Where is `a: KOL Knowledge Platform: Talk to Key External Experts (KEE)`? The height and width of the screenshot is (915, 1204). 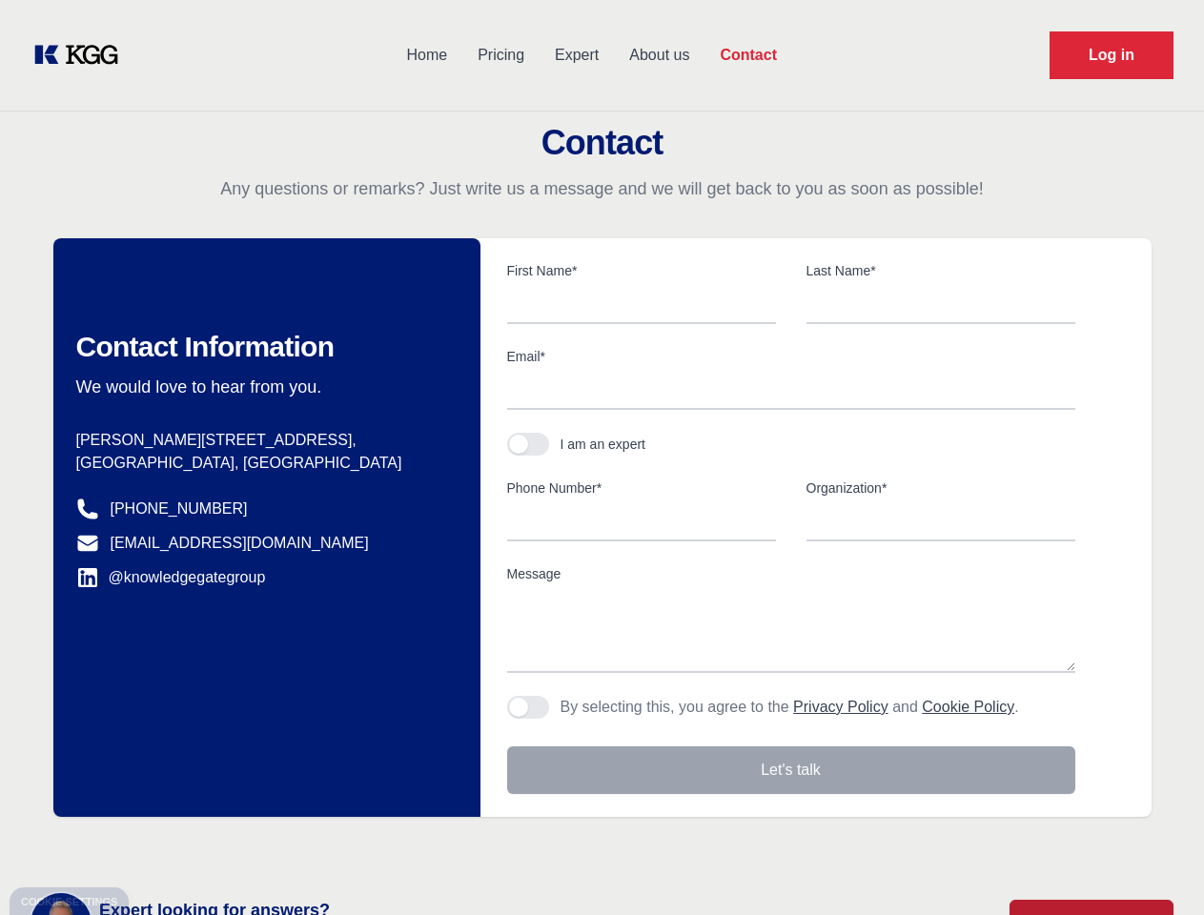 a: KOL Knowledge Platform: Talk to Key External Experts (KEE) is located at coordinates (82, 55).